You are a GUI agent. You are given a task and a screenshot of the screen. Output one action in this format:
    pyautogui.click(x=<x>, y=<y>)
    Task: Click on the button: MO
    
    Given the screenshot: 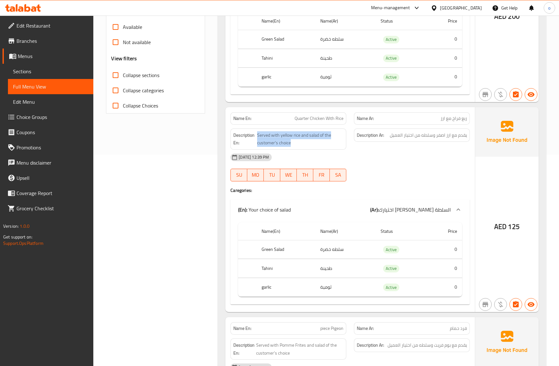 What is the action you would take?
    pyautogui.click(x=255, y=175)
    